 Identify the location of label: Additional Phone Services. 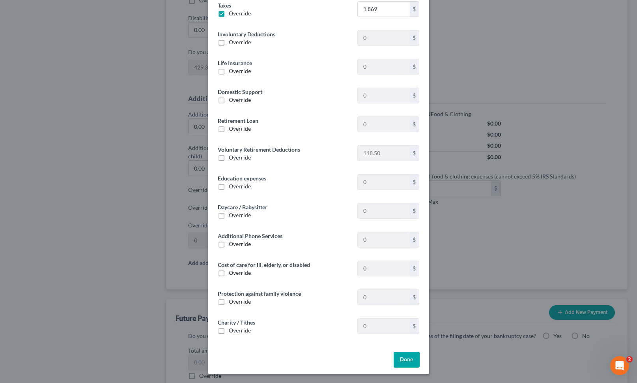
(250, 235).